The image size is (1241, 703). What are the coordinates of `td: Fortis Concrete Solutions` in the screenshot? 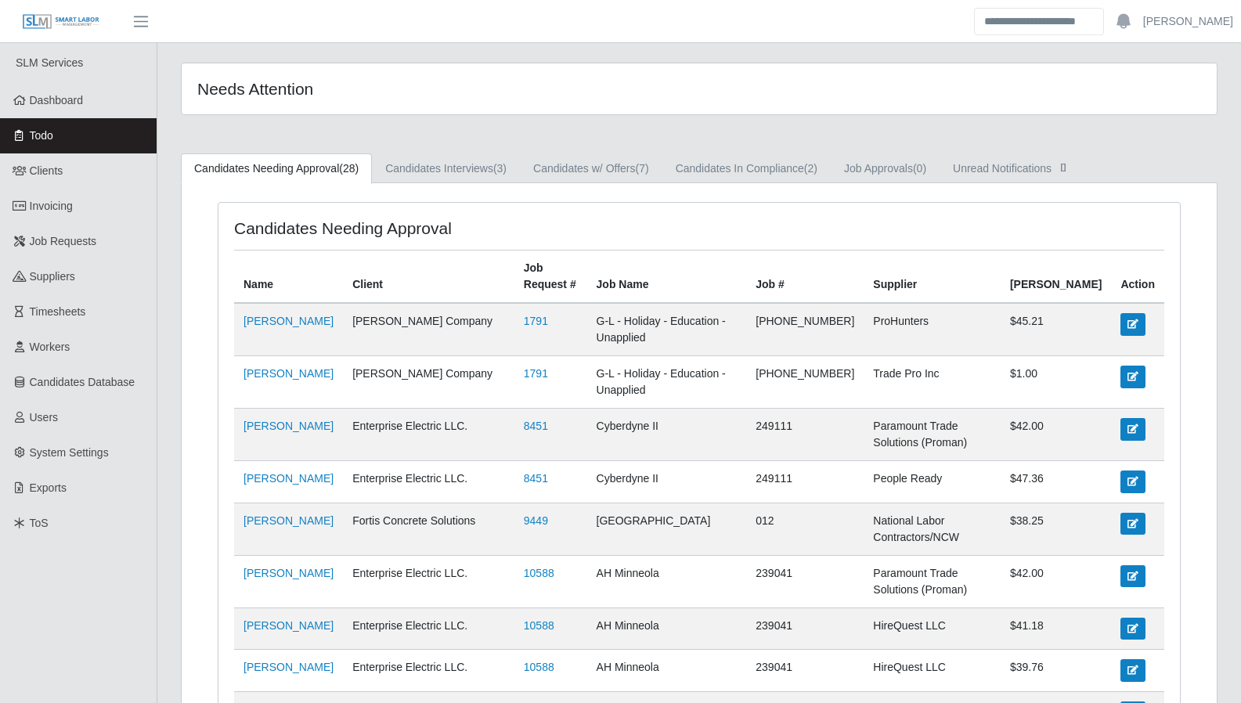 It's located at (428, 528).